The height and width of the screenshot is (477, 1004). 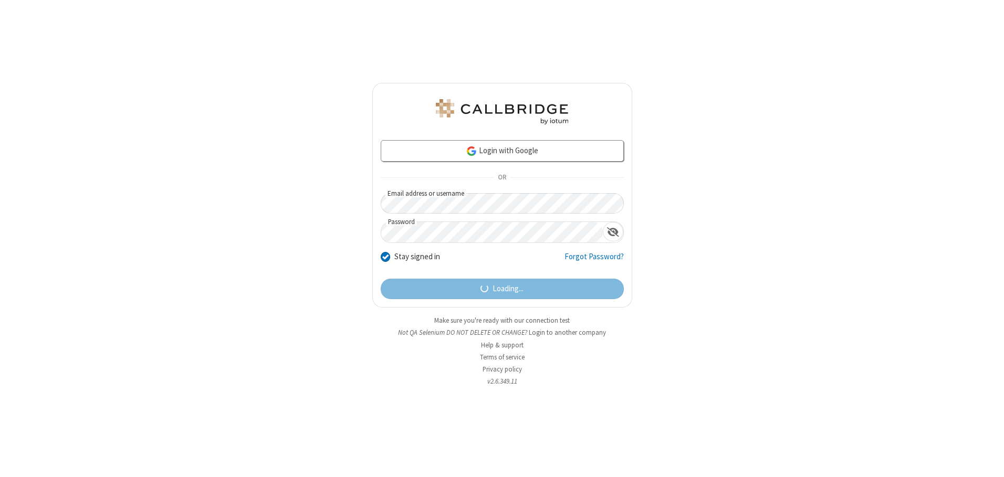 What do you see at coordinates (502, 289) in the screenshot?
I see `button: Loading...` at bounding box center [502, 289].